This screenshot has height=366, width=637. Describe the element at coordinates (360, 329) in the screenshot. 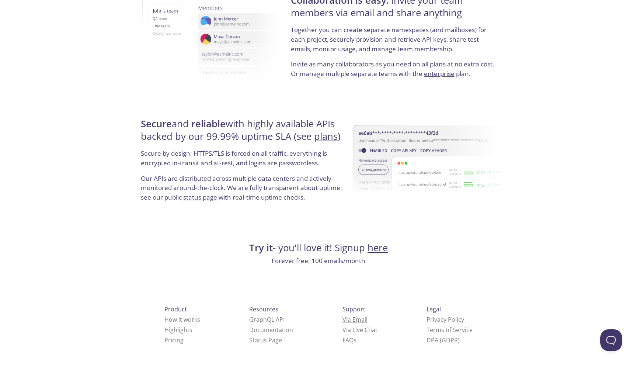

I see `a: Via Live Chat` at that location.